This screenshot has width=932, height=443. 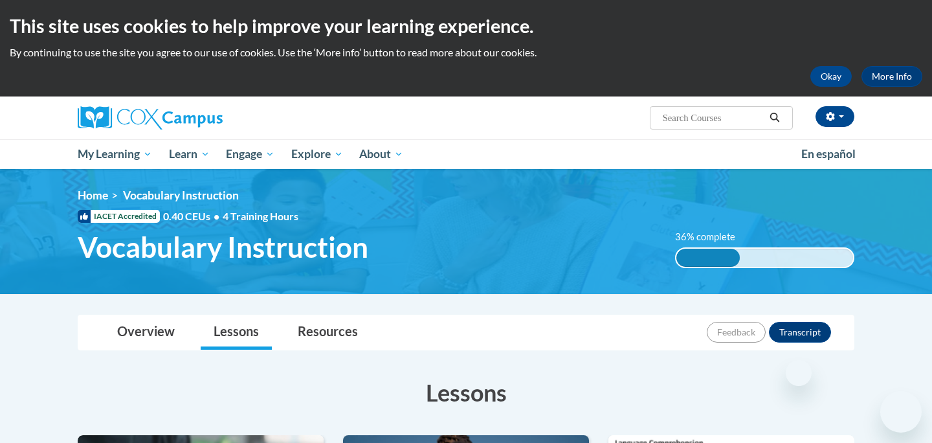 What do you see at coordinates (713, 118) in the screenshot?
I see `input: Search Courses` at bounding box center [713, 118].